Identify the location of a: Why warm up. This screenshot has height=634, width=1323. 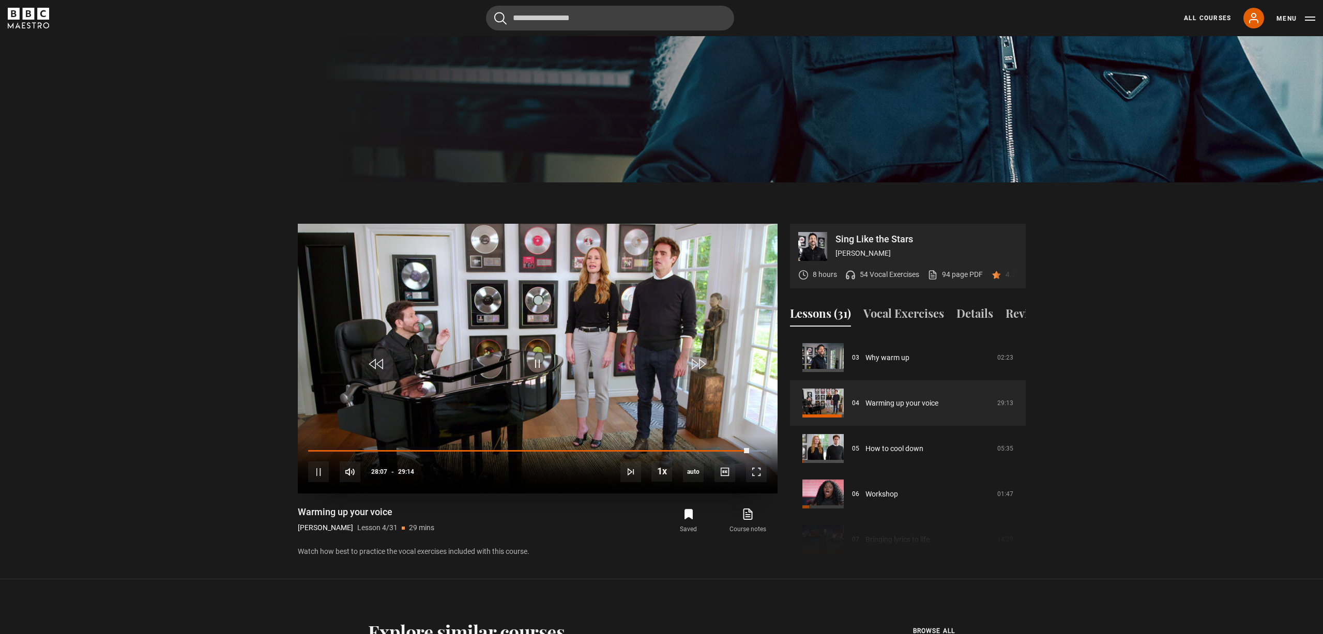
(887, 358).